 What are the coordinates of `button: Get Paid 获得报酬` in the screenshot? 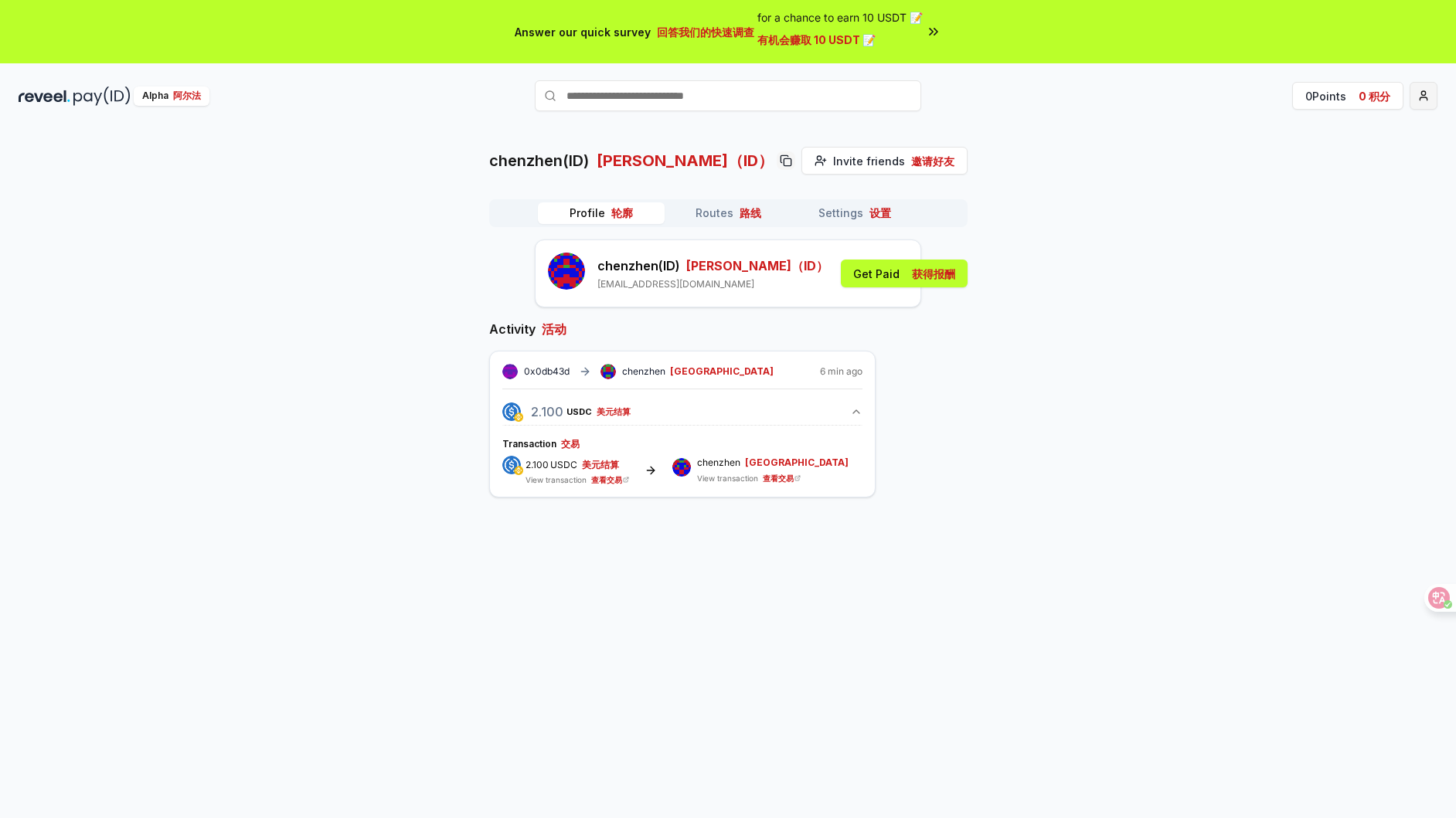 It's located at (904, 273).